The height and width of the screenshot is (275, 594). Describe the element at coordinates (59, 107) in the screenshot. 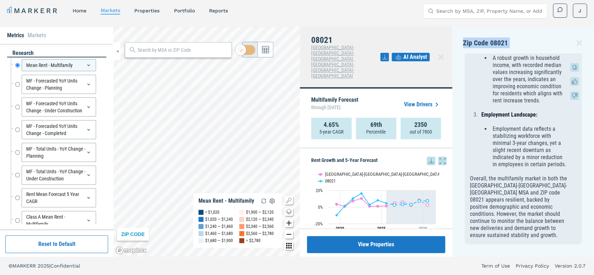

I see `div: MF - Forecasted YoY Units Change - Under Construction` at that location.